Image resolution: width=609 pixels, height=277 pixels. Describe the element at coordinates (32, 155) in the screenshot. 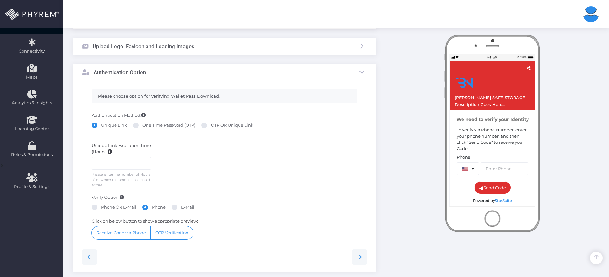

I see `span: Roles & Permissions` at that location.